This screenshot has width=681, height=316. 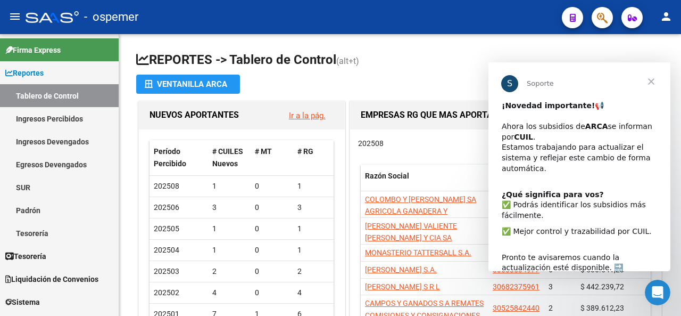 What do you see at coordinates (35, 74) in the screenshot?
I see `b: CUIL` at bounding box center [35, 74].